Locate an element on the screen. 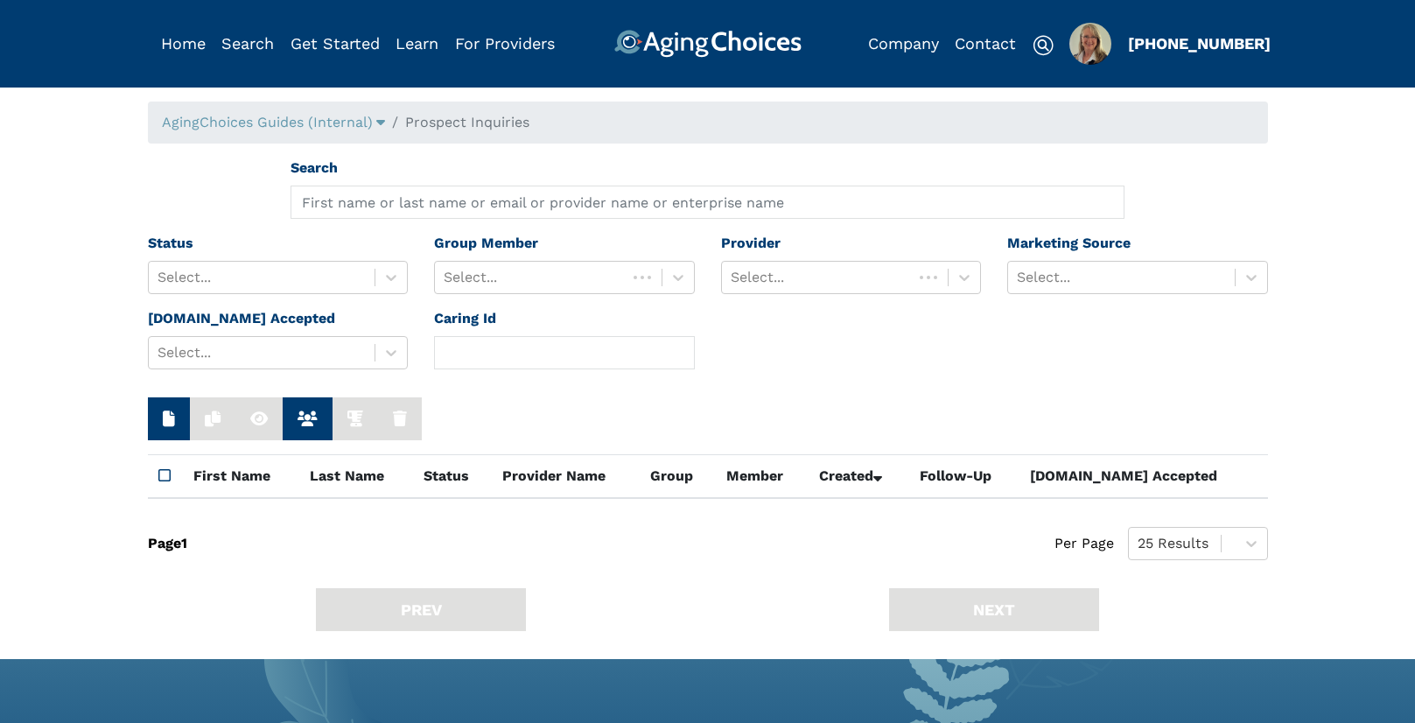 The width and height of the screenshot is (1415, 723). th: Status is located at coordinates (453, 477).